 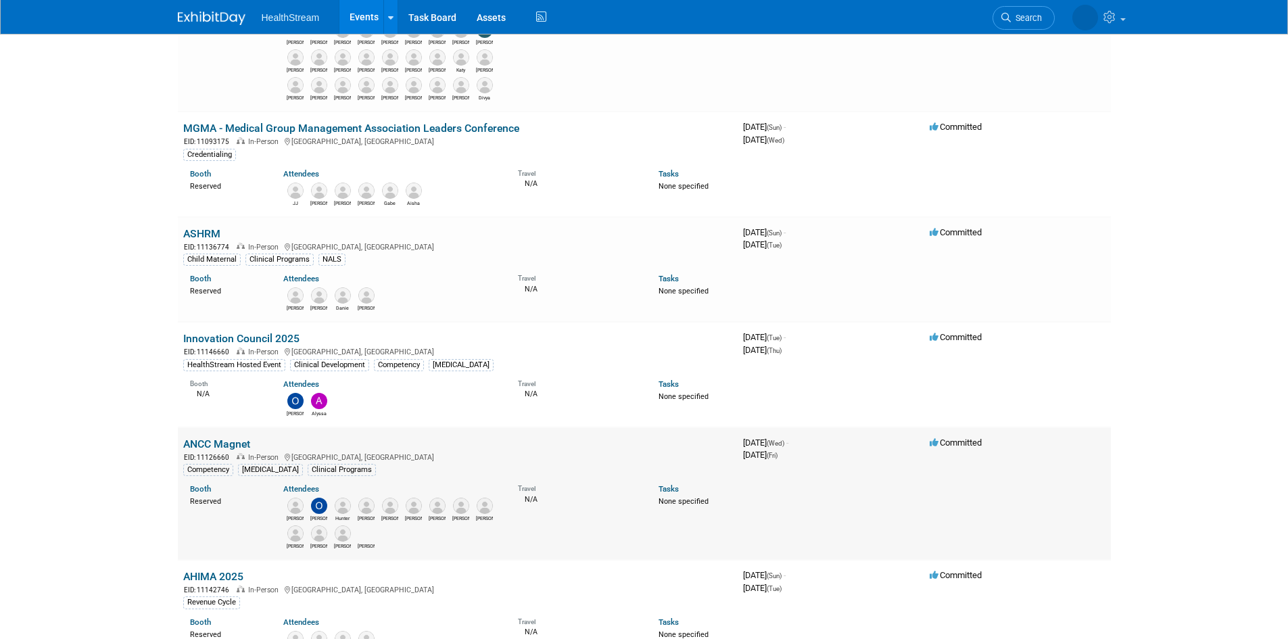 I want to click on a: AHIMA 2025, so click(x=213, y=576).